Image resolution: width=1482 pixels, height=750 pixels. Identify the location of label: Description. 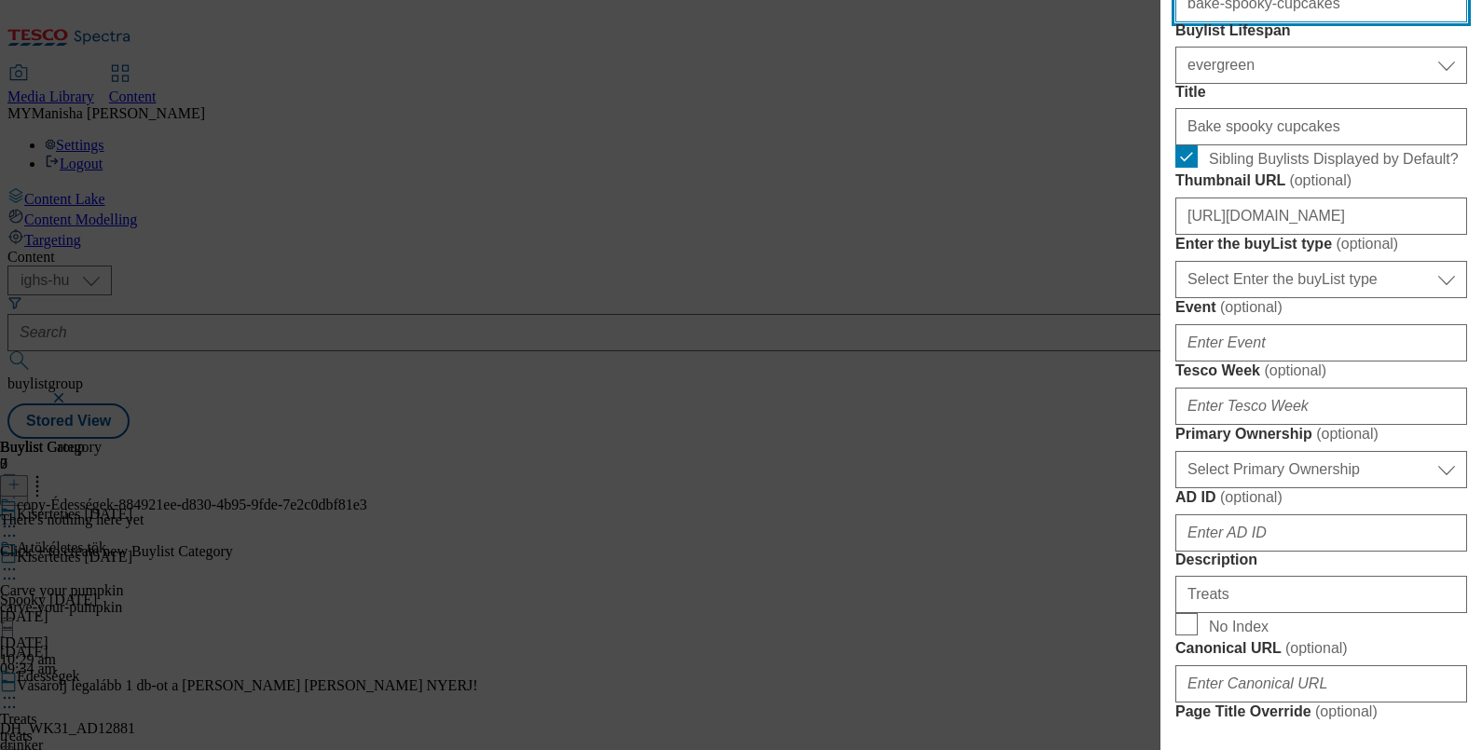
(1321, 560).